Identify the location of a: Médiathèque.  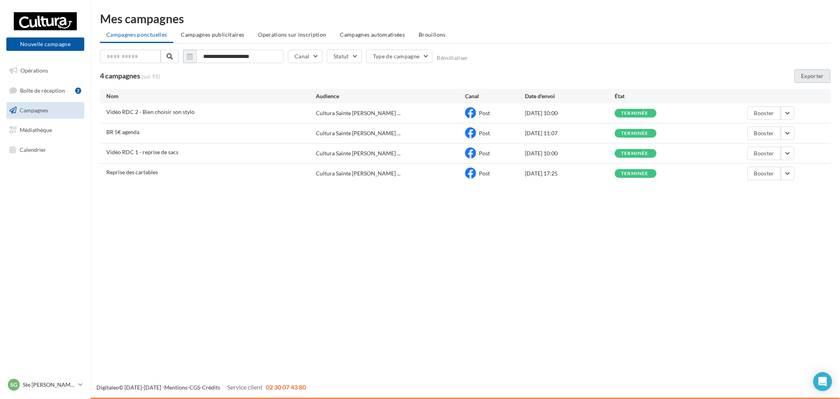
(45, 130).